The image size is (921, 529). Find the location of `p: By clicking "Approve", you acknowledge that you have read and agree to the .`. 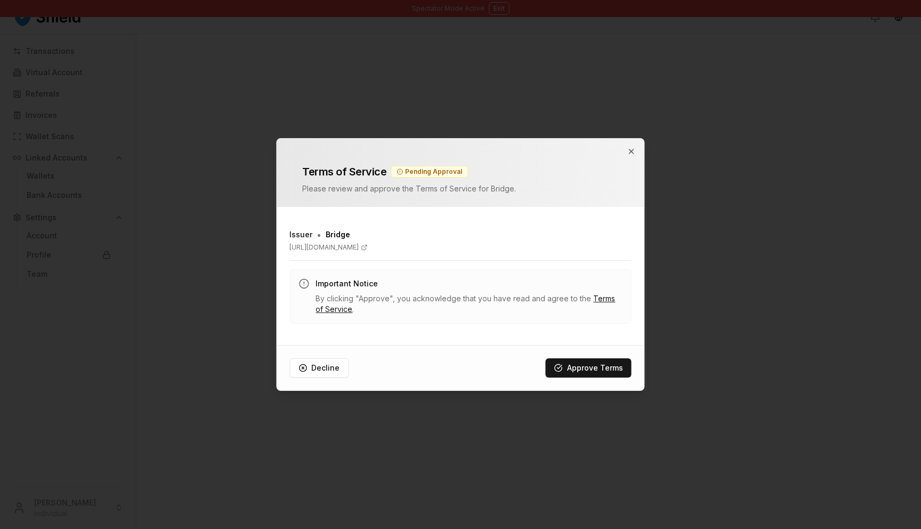

p: By clicking "Approve", you acknowledge that you have read and agree to the . is located at coordinates (469, 304).